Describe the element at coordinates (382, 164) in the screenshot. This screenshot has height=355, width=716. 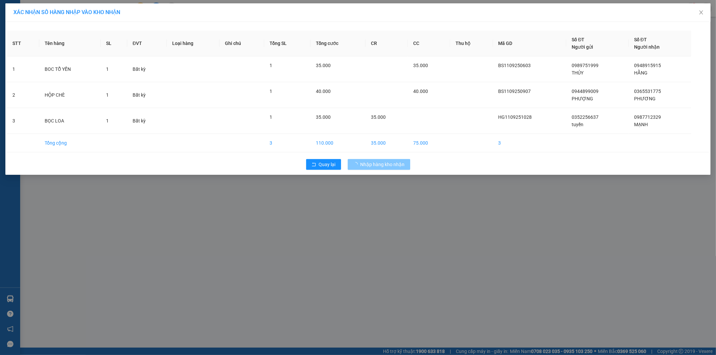
I see `span: Nhập hàng kho nhận` at that location.